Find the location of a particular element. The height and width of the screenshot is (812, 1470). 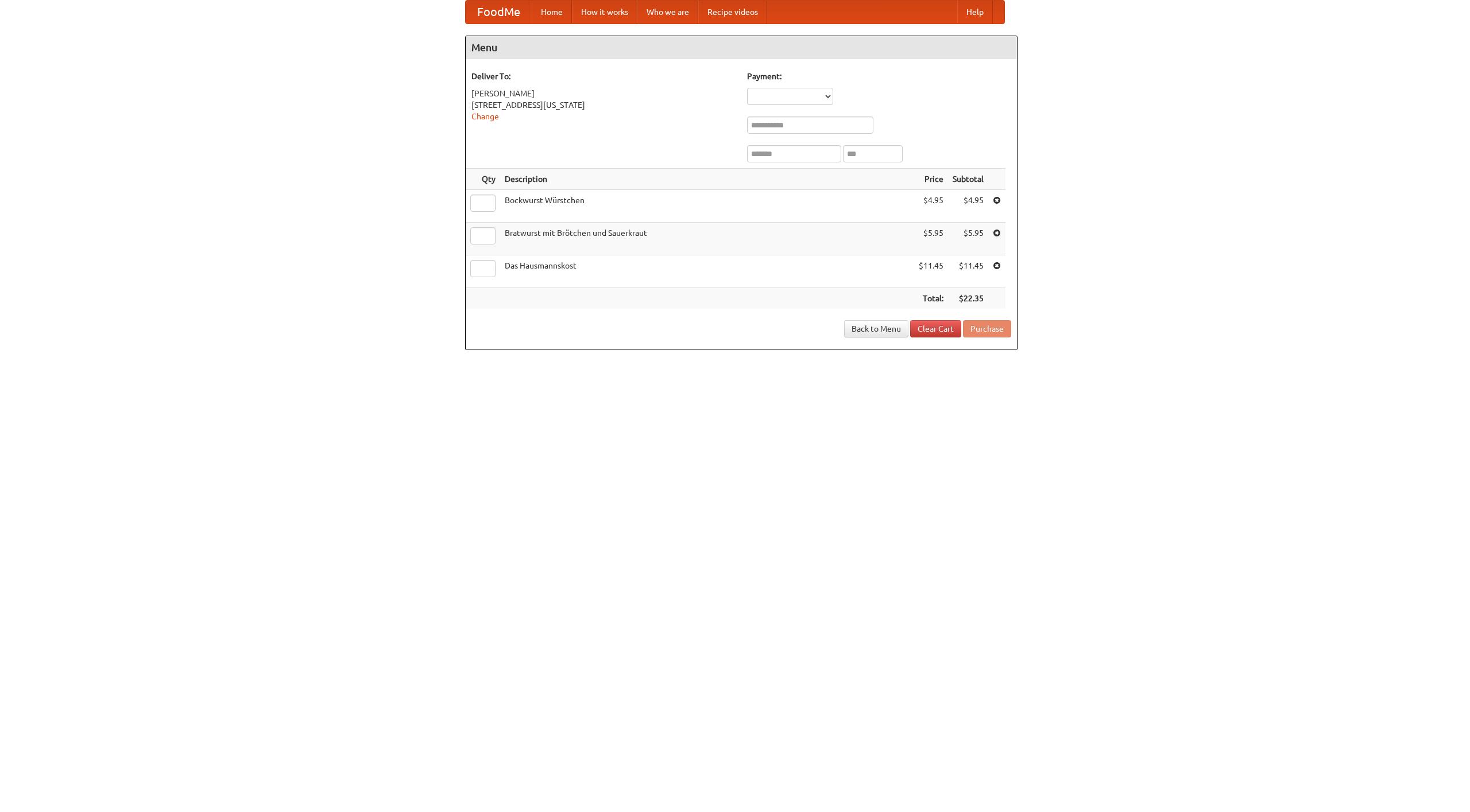

h4: Menu is located at coordinates (741, 47).